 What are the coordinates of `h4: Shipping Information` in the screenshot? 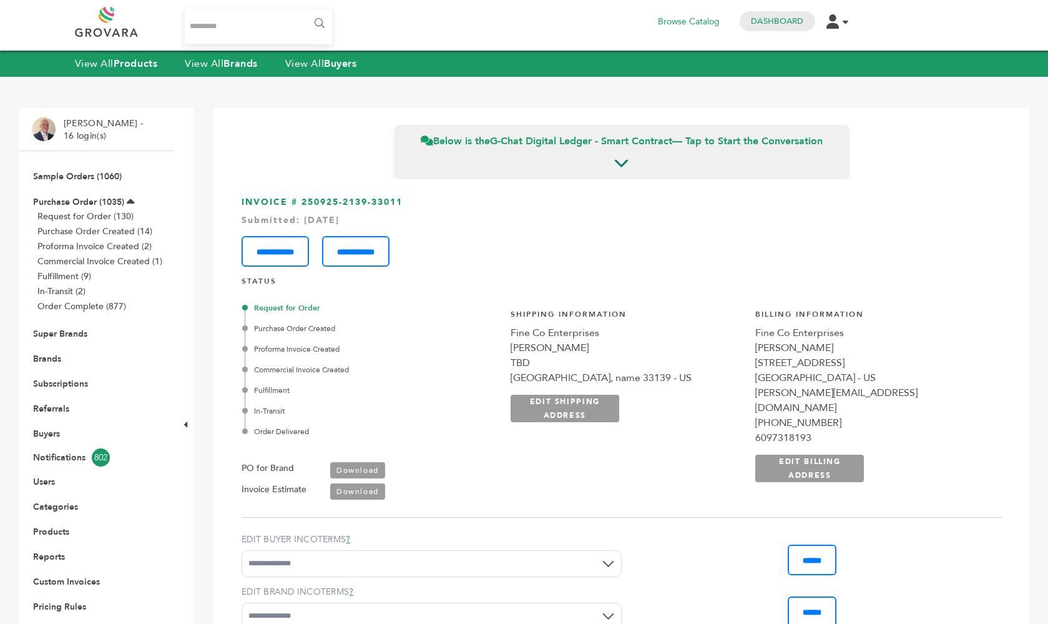 It's located at (627, 317).